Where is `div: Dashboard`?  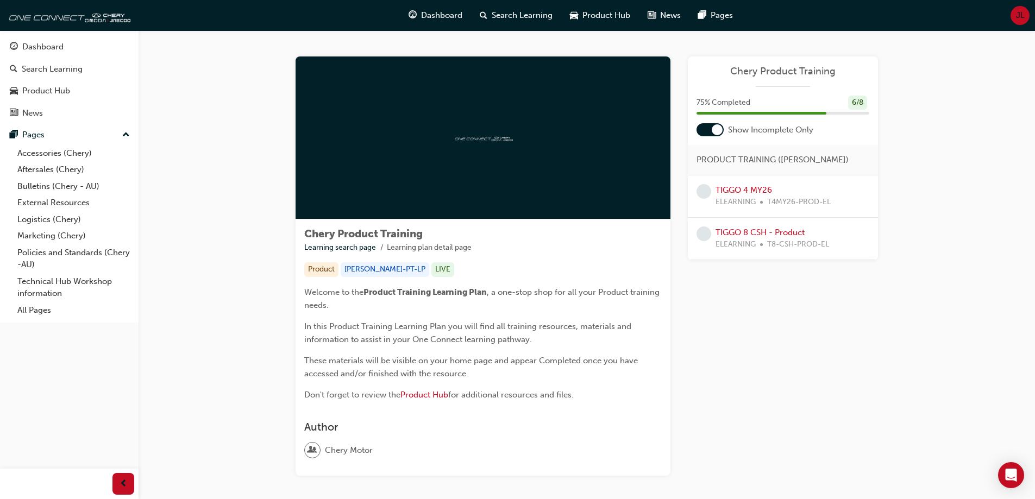
div: Dashboard is located at coordinates (43, 47).